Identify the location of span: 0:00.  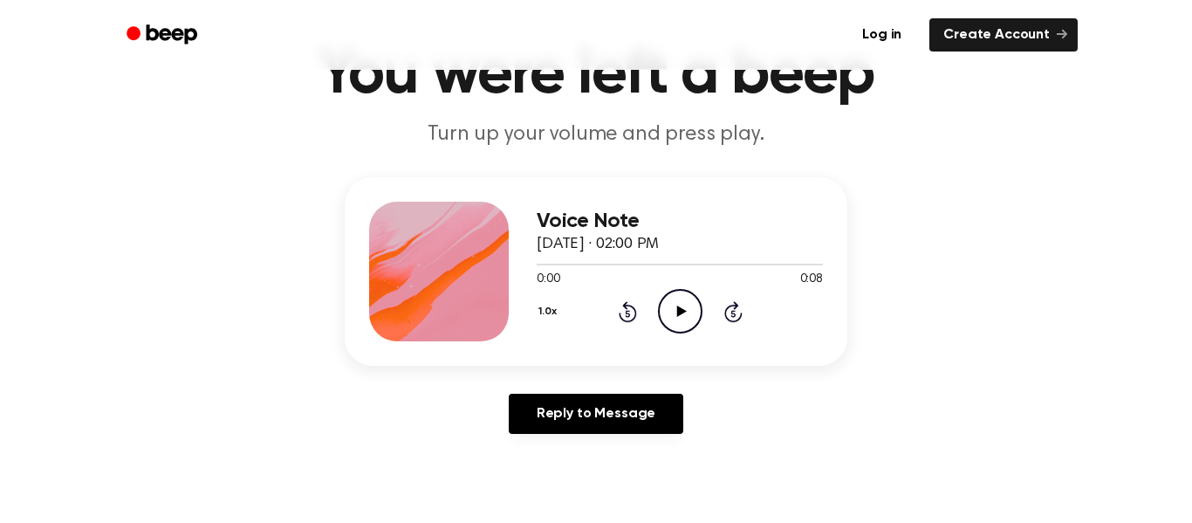
(548, 279).